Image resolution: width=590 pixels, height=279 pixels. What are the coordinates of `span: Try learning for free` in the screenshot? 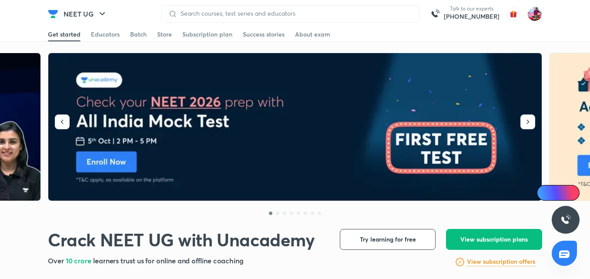 It's located at (388, 239).